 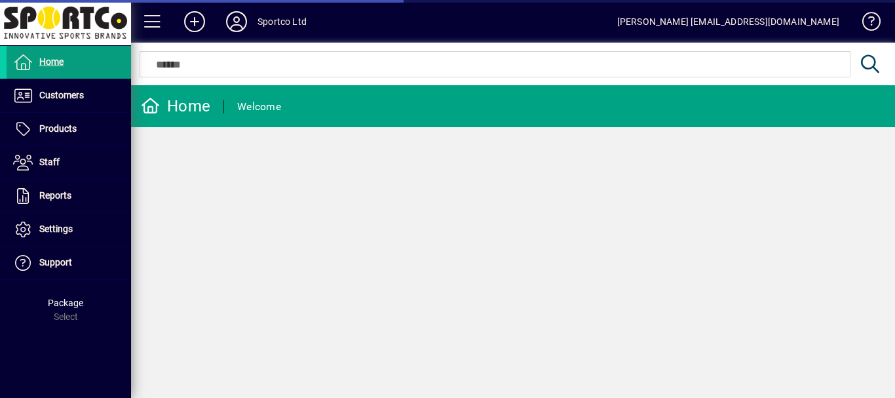 I want to click on div: Sportco Ltd, so click(x=282, y=22).